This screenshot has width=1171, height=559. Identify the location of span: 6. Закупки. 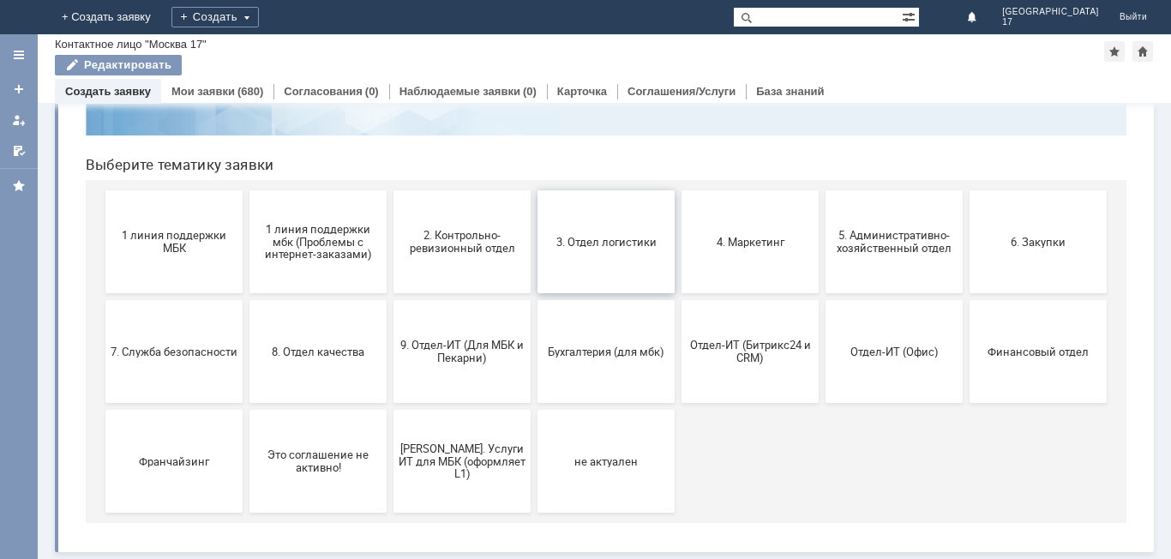
(966, 256).